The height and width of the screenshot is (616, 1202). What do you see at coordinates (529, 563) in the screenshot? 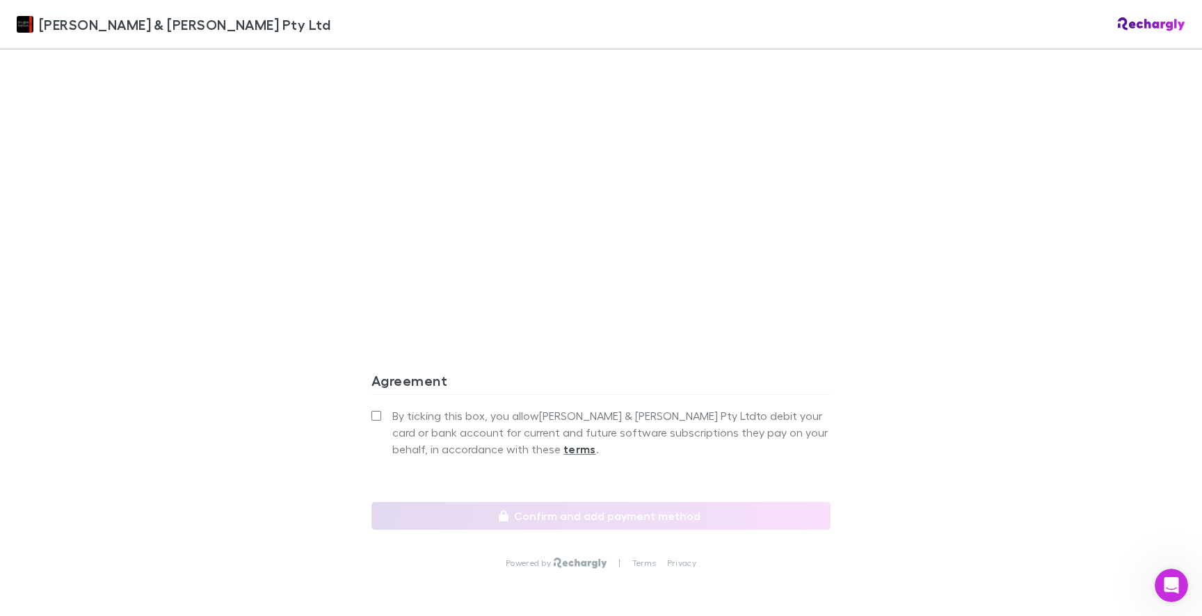
I see `p: Powered by` at bounding box center [529, 563].